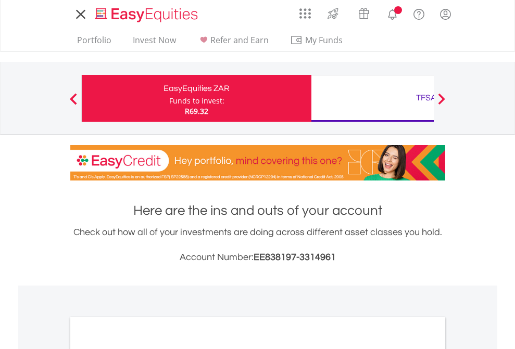 The width and height of the screenshot is (515, 349). Describe the element at coordinates (258, 163) in the screenshot. I see `img: EasyCredit Promotion Banner` at that location.